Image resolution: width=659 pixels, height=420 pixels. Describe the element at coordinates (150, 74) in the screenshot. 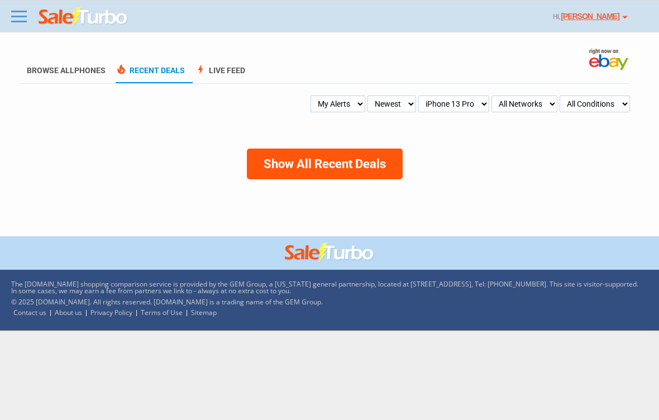

I see `a: local_fire_departmentRecent Deals` at that location.